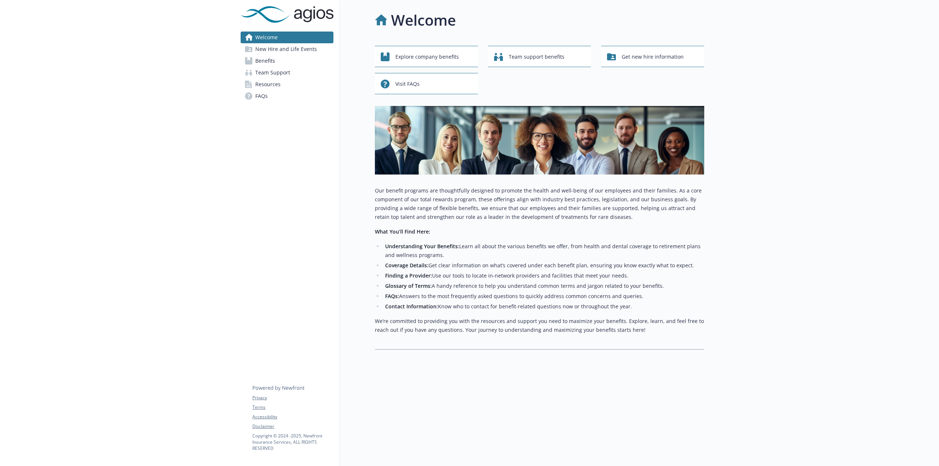 This screenshot has width=939, height=466. I want to click on span: Benefits, so click(265, 61).